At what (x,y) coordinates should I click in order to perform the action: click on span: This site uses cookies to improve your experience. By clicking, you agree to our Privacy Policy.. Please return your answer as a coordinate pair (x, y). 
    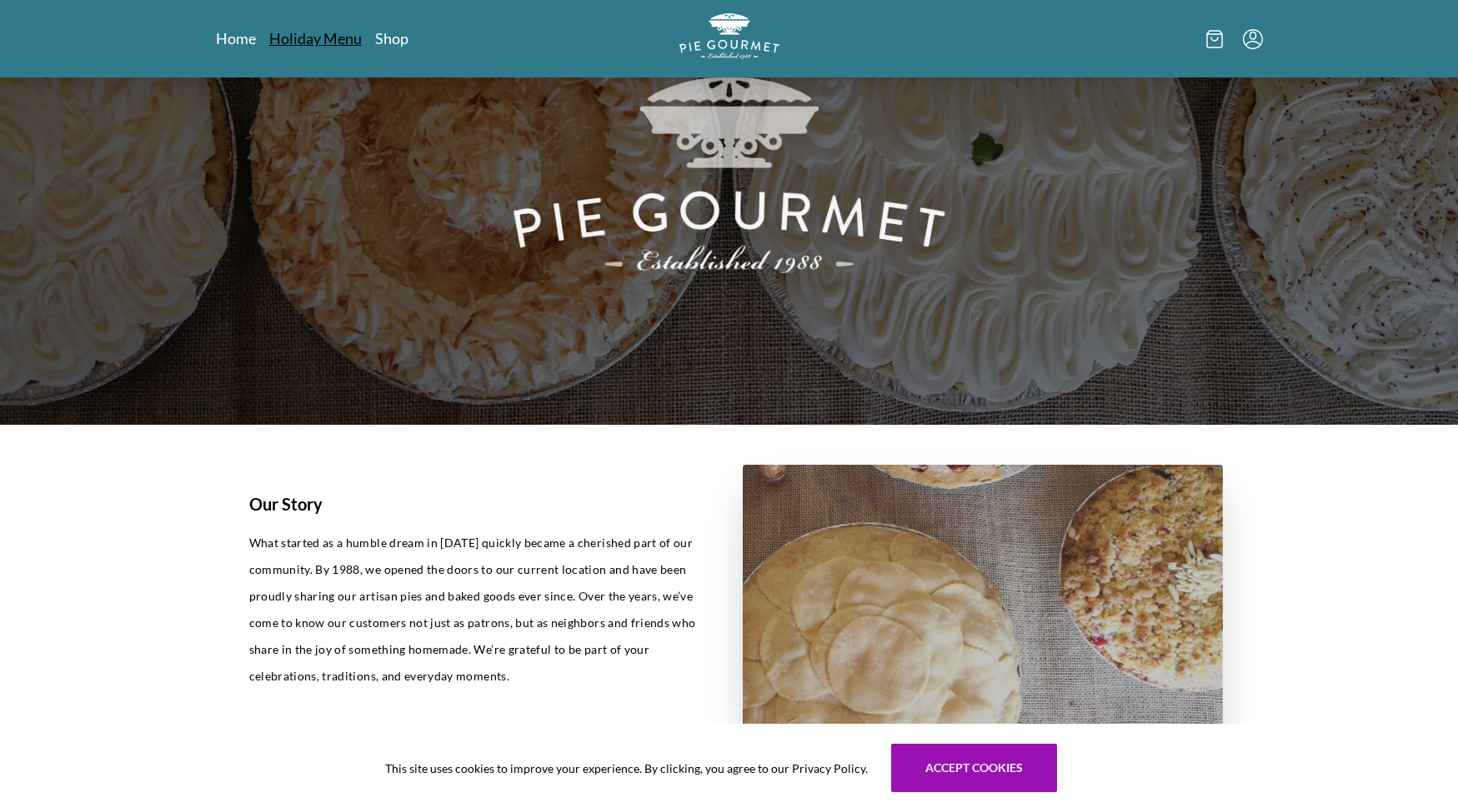
    Looking at the image, I should click on (626, 769).